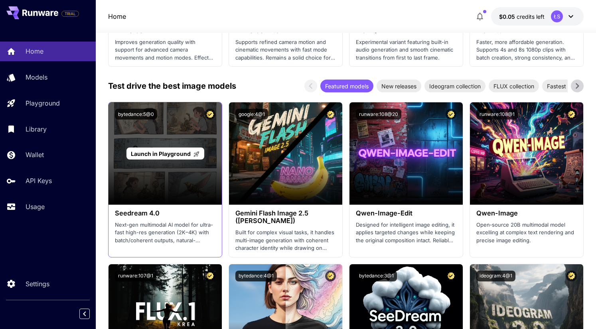  Describe the element at coordinates (286, 240) in the screenshot. I see `p: Built for complex visual tasks, it handles multi-image generation with coherent character identit...` at that location.